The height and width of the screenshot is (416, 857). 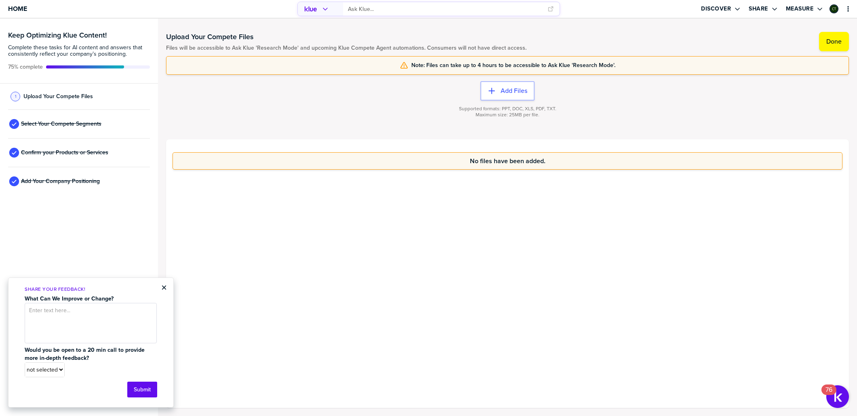 What do you see at coordinates (834, 9) in the screenshot?
I see `img: 3766a00aaaa4d018ae003a996795a9f4-sml.png` at bounding box center [834, 9].